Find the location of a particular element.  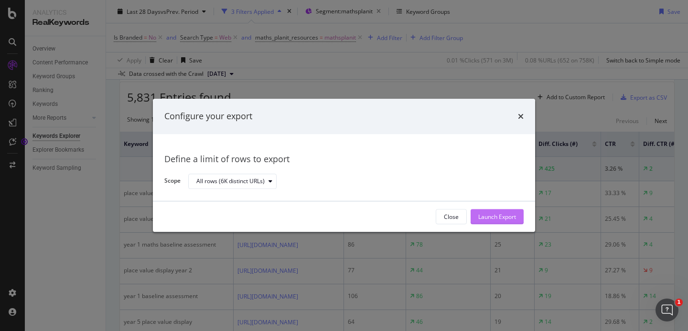

div: modal is located at coordinates (344, 165).